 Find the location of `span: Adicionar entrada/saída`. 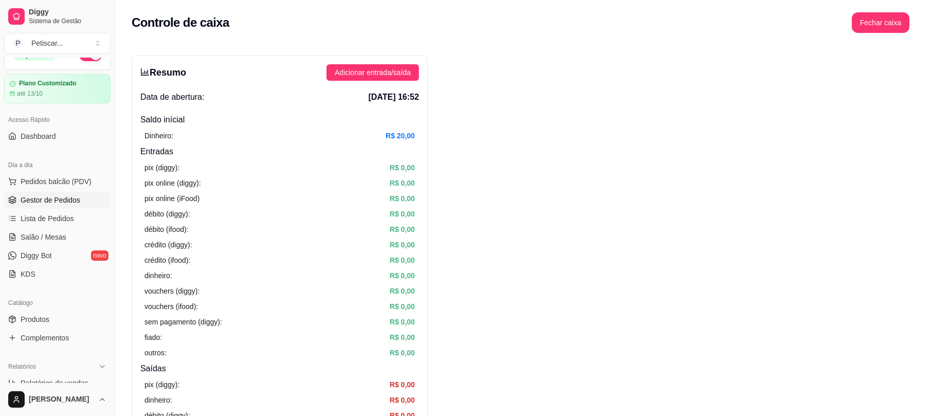

span: Adicionar entrada/saída is located at coordinates (373, 73).